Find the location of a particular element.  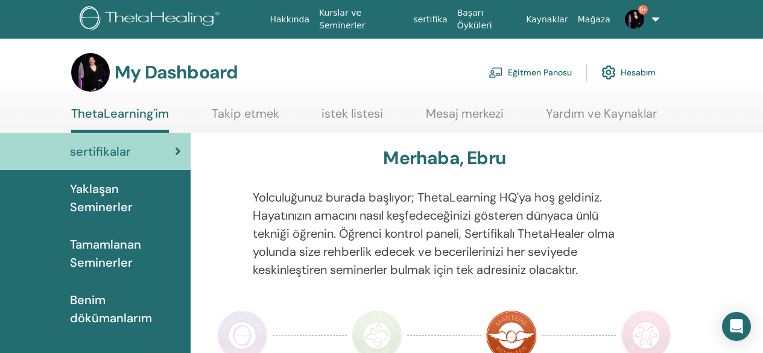

a: Takip etmek is located at coordinates (246, 118).